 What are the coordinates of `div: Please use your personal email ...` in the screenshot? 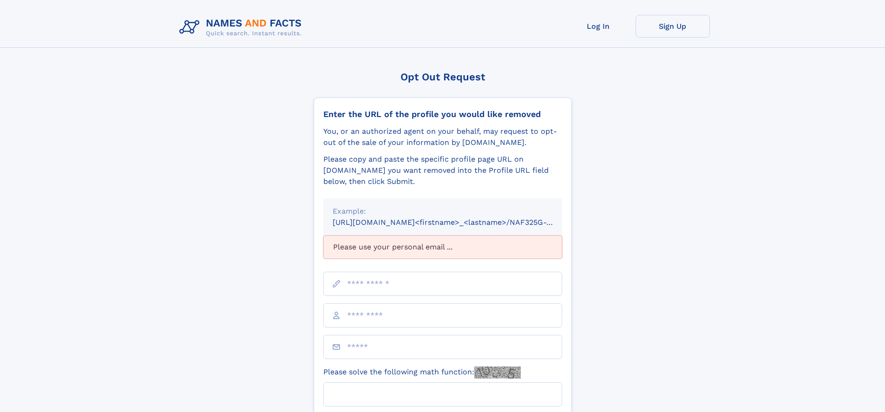 It's located at (443, 247).